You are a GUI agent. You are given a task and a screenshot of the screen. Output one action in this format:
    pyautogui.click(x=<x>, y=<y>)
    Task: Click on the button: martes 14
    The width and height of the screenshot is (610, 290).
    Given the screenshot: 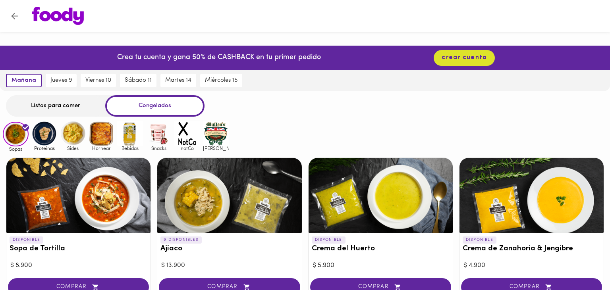 What is the action you would take?
    pyautogui.click(x=178, y=81)
    